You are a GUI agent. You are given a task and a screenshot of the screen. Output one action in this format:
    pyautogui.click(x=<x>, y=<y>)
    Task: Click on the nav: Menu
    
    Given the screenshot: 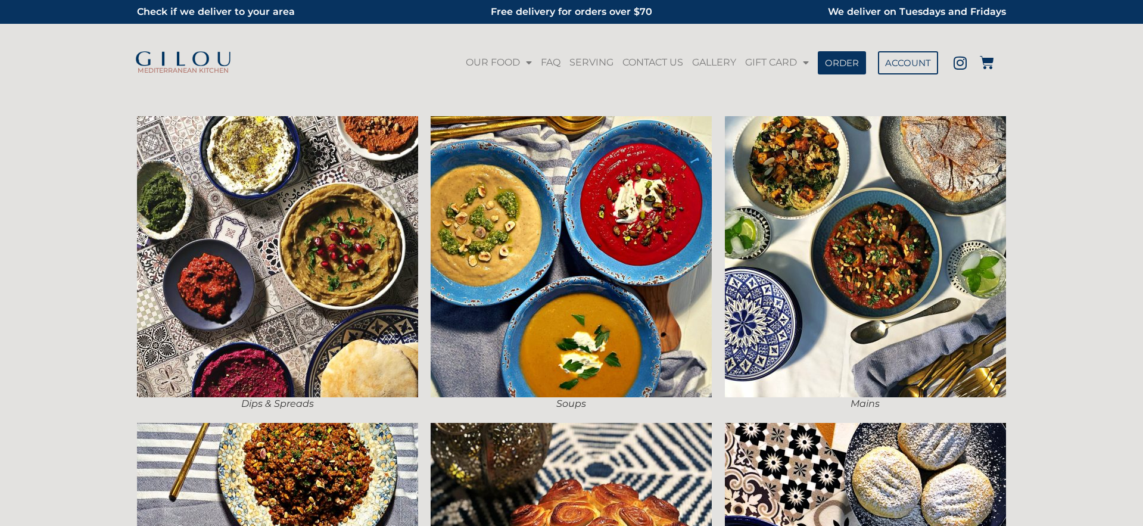 What is the action you would take?
    pyautogui.click(x=636, y=63)
    